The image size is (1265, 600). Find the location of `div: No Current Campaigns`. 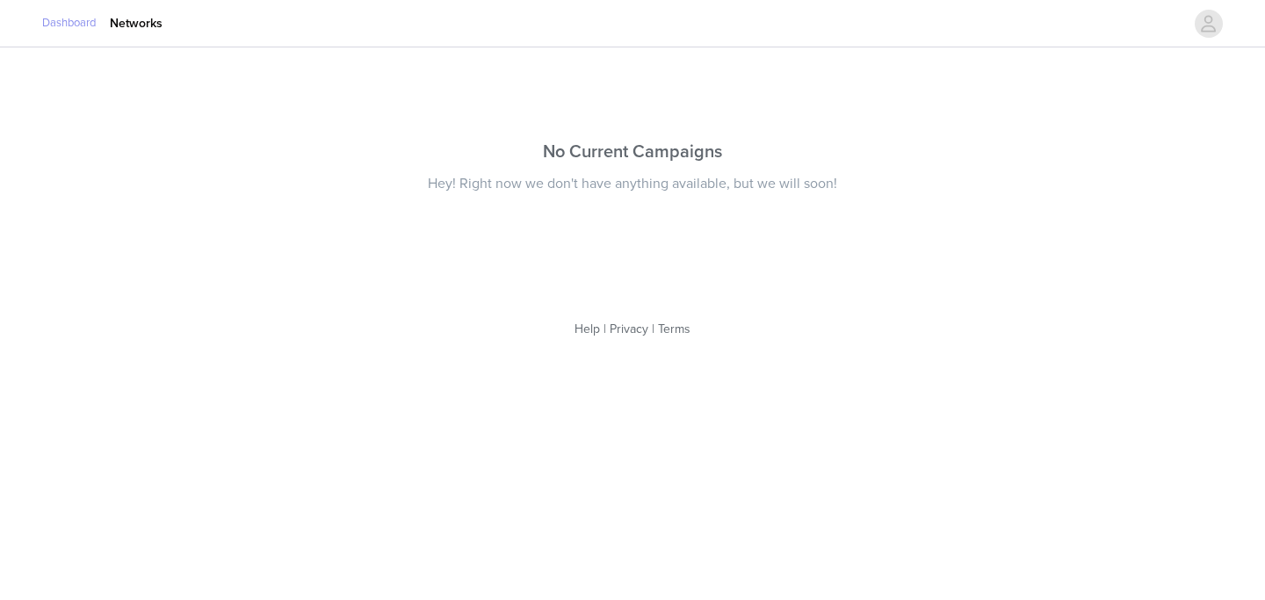

div: No Current Campaigns is located at coordinates (633, 152).